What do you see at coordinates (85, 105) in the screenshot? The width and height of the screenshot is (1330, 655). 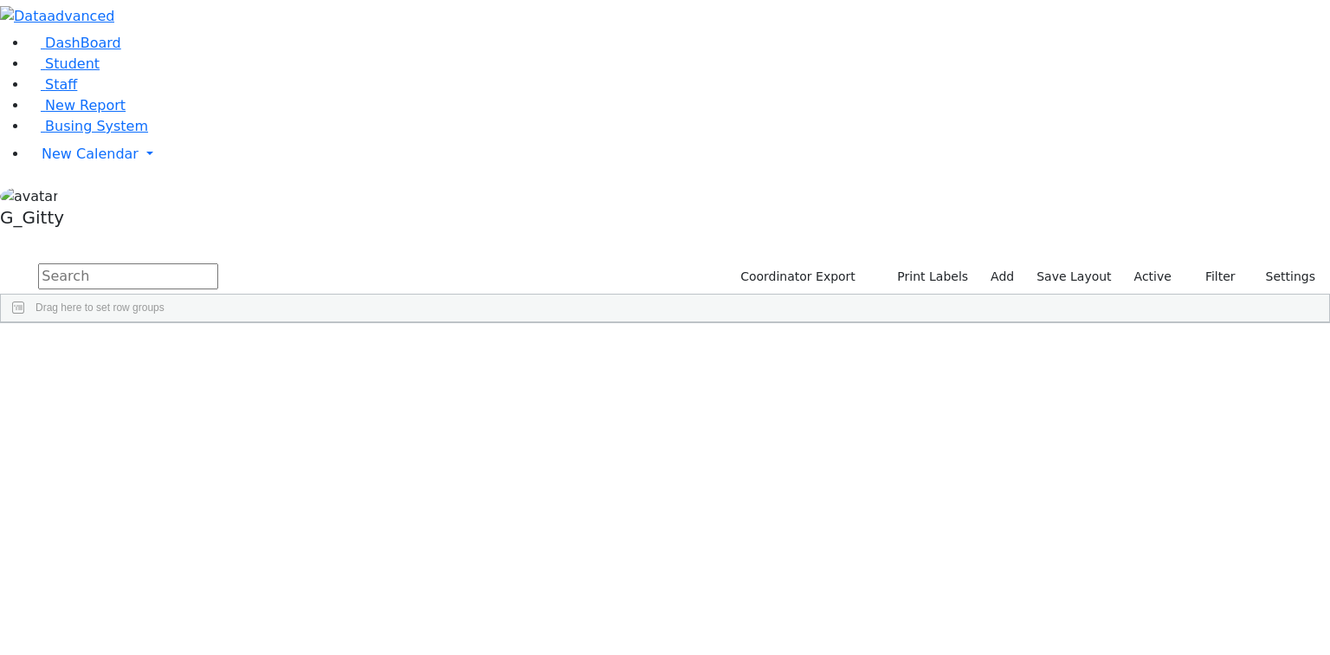 I see `span: New Report` at bounding box center [85, 105].